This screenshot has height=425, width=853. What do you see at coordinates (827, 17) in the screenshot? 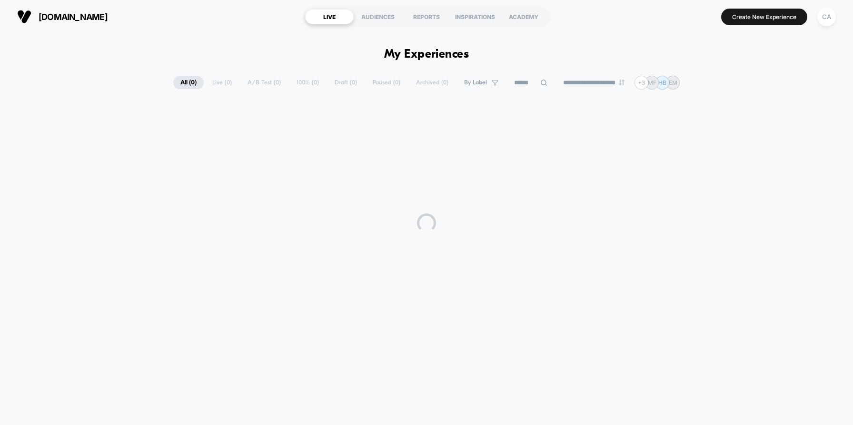
I see `div: CA` at bounding box center [827, 17].